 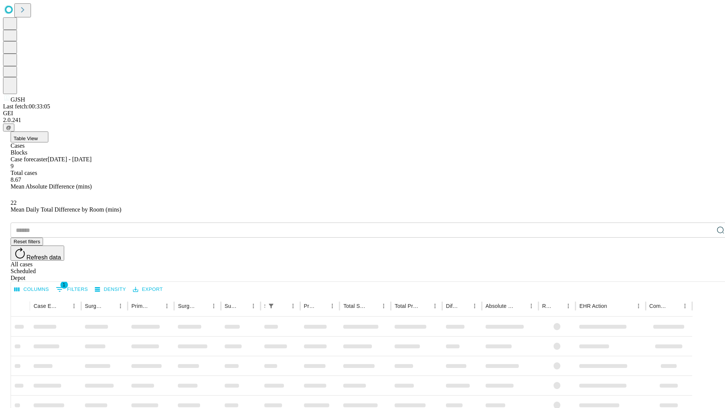 I want to click on div: Surgery Date, so click(x=231, y=306).